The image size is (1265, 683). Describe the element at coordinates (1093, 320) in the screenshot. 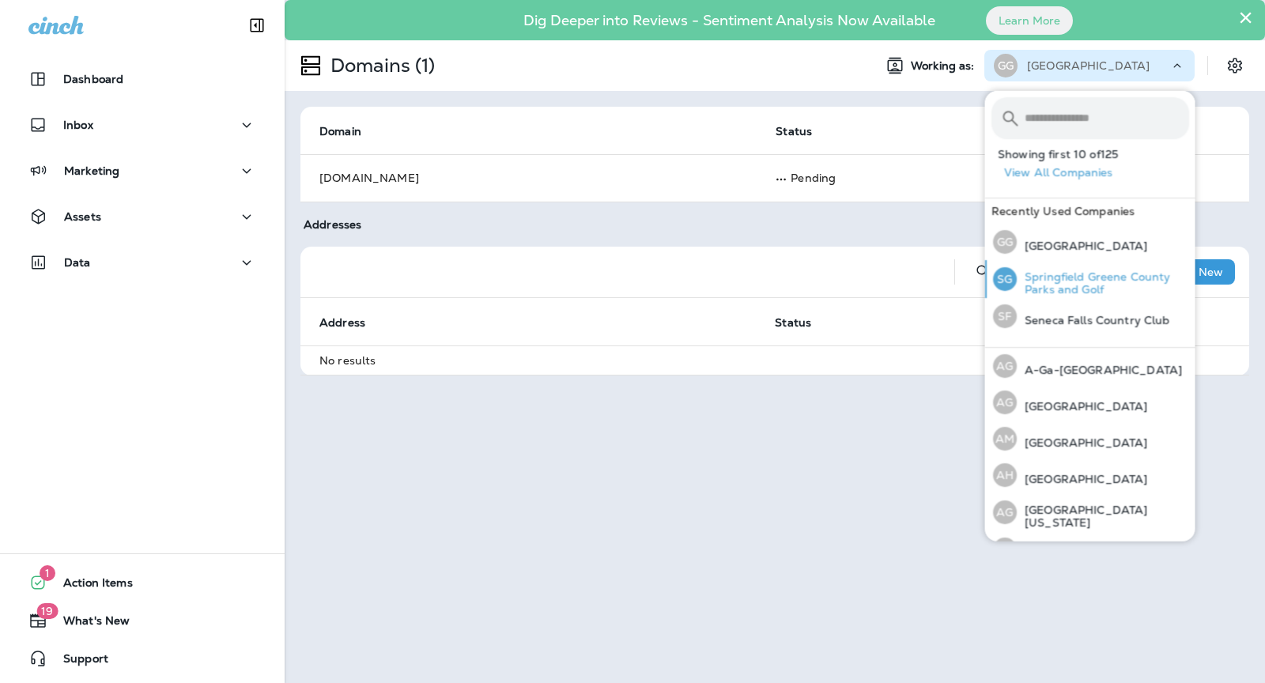

I see `p: Seneca Falls Country Club` at that location.